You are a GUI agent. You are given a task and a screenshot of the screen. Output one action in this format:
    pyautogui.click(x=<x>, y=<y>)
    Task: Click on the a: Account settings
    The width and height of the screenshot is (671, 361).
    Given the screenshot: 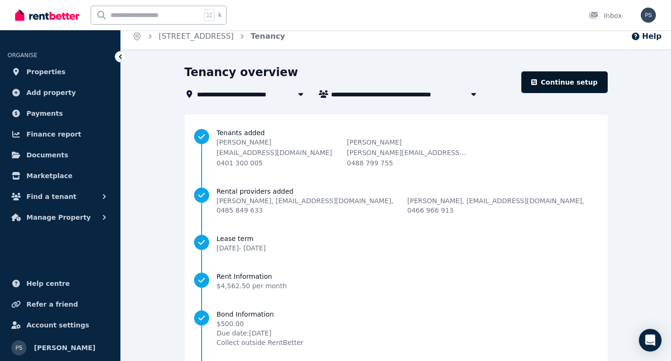 What is the action you would take?
    pyautogui.click(x=60, y=325)
    